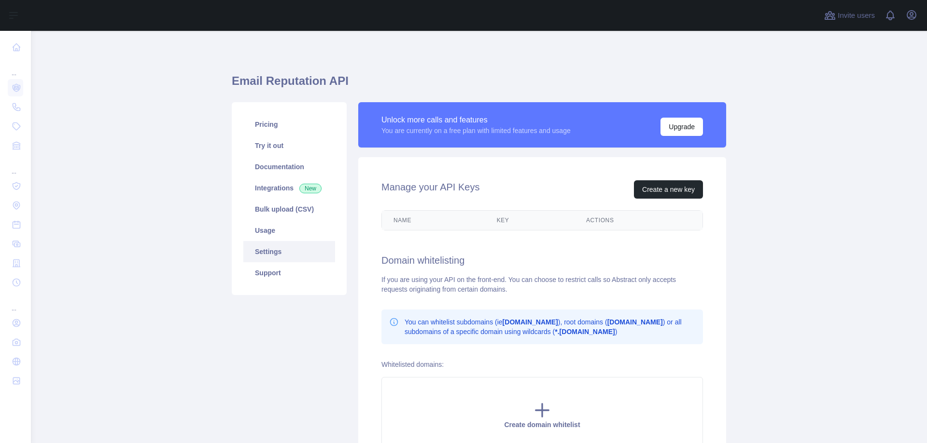  Describe the element at coordinates (681, 127) in the screenshot. I see `button: Upgrade` at that location.